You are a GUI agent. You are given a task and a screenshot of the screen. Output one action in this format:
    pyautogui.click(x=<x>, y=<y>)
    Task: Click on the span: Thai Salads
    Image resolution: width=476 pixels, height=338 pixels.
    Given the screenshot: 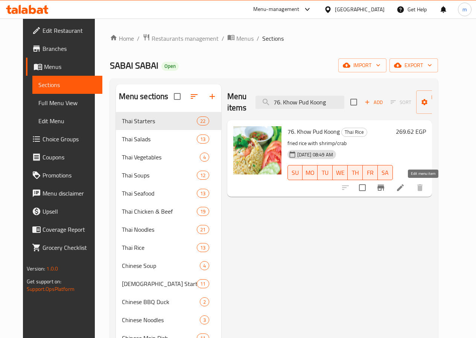 What is the action you would take?
    pyautogui.click(x=160, y=139)
    